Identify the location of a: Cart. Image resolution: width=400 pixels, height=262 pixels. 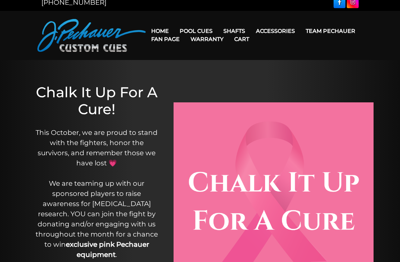
(242, 39).